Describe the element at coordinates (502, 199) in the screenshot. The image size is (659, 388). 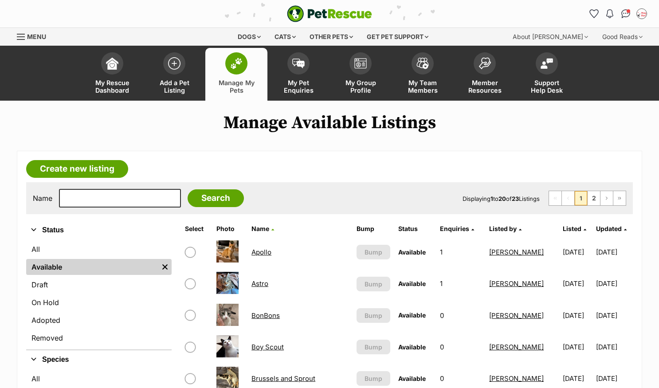
I see `strong: 20` at that location.